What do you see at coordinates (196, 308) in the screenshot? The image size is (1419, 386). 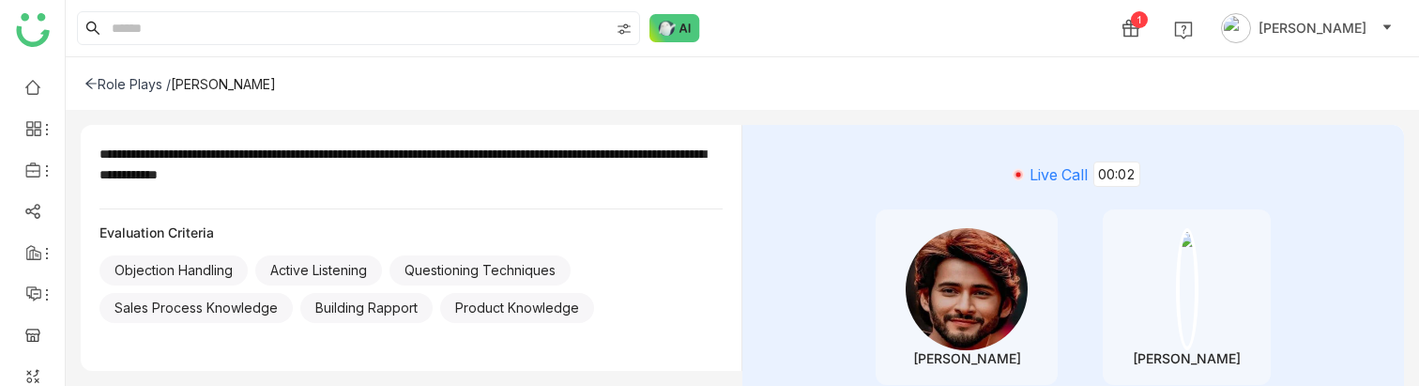 I see `div: Sales Process Knowledge` at bounding box center [196, 308].